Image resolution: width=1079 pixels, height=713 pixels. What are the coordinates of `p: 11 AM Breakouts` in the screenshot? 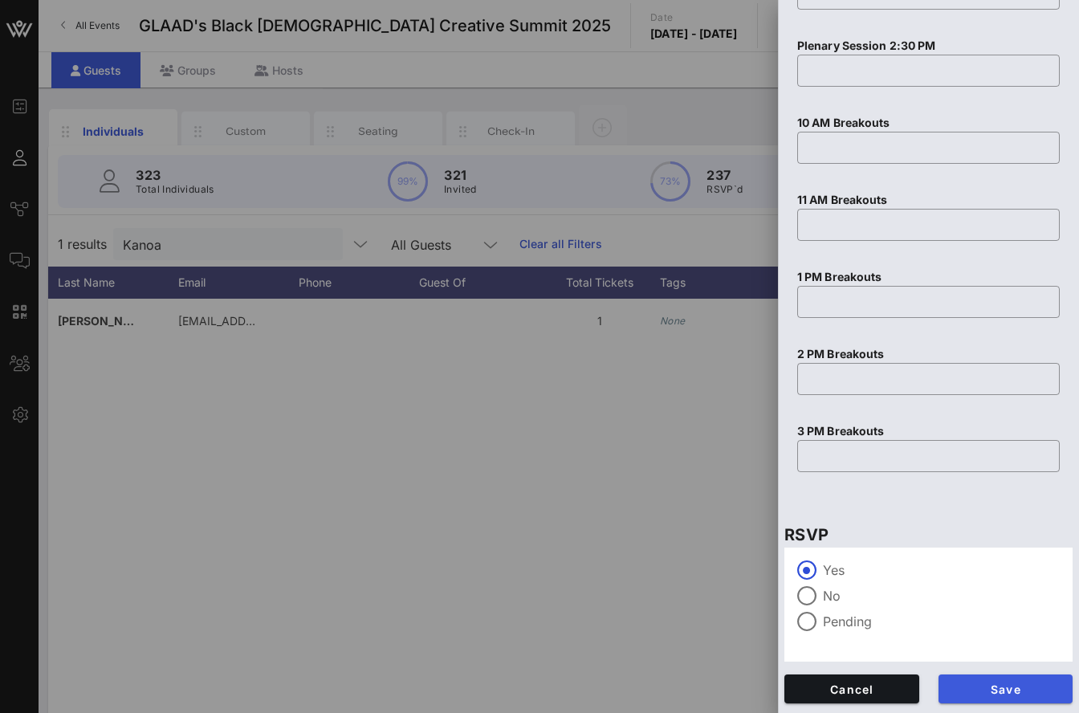 It's located at (928, 200).